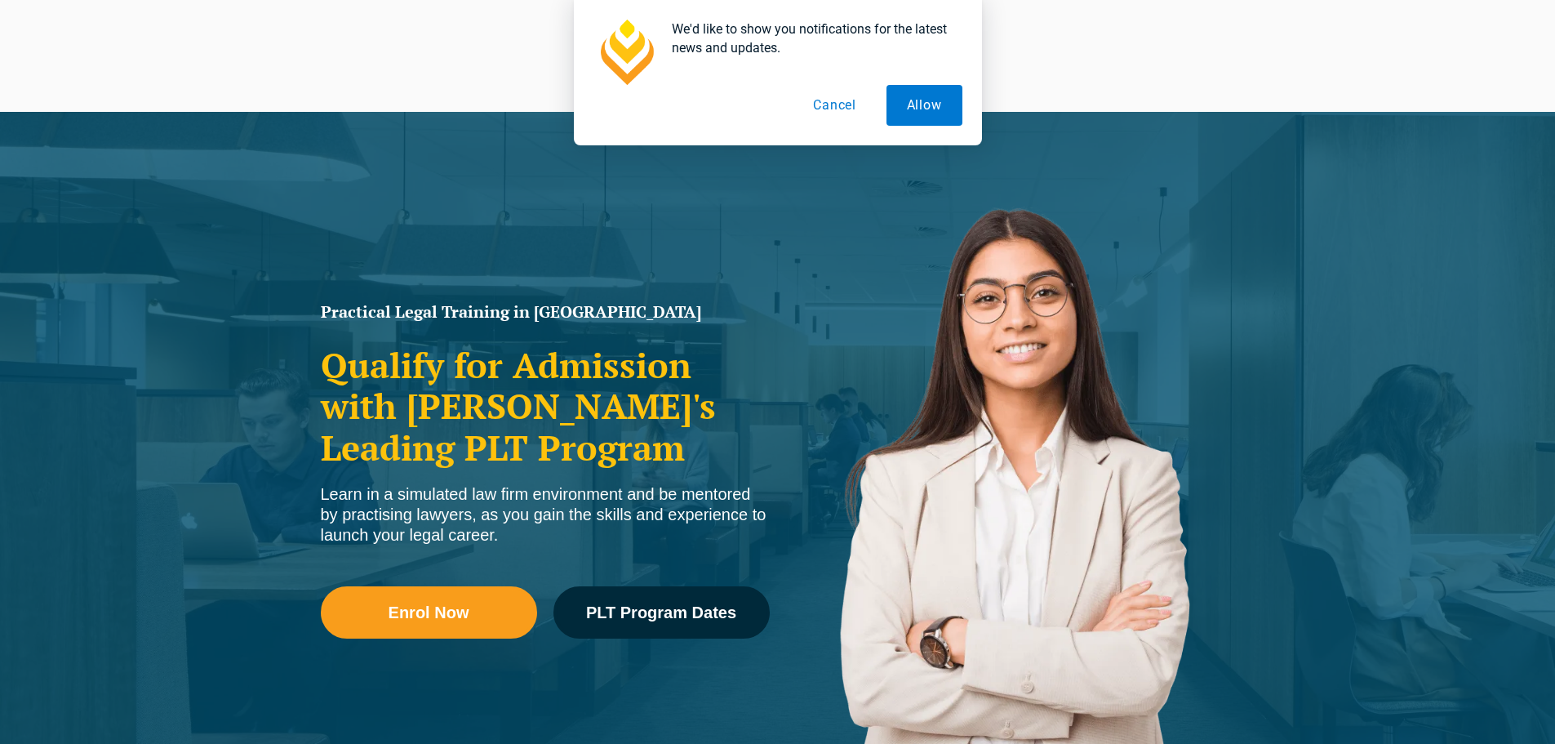 The height and width of the screenshot is (744, 1555). Describe the element at coordinates (429, 612) in the screenshot. I see `a: Enrol Now` at that location.